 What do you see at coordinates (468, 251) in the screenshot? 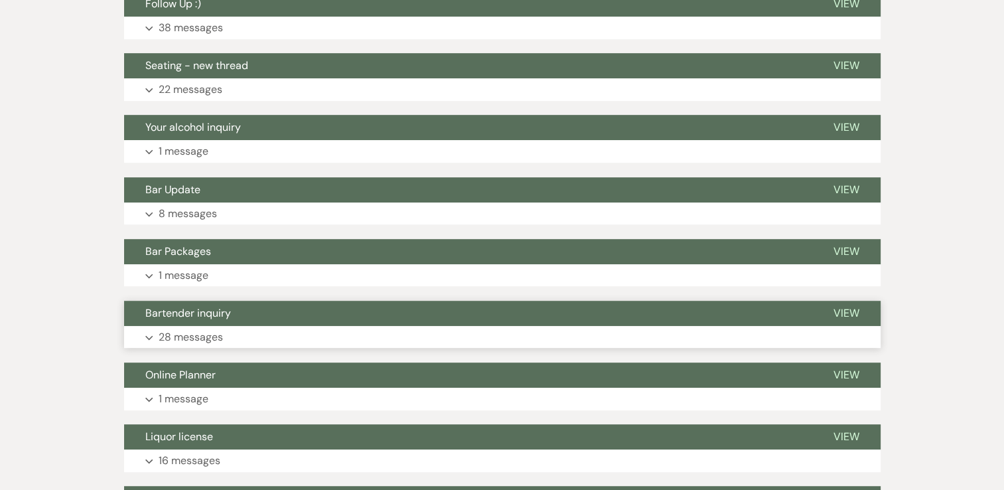
I see `button: Bar Packages` at bounding box center [468, 251].